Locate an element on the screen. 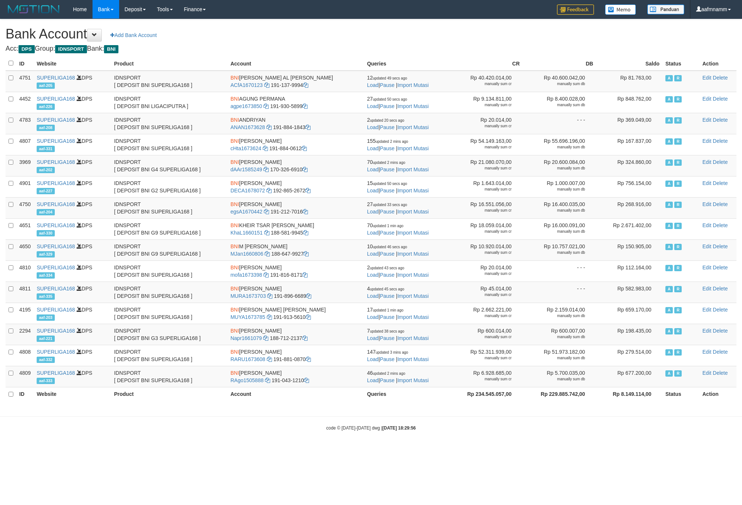 The width and height of the screenshot is (742, 505). td: Rp 369.049,00 is located at coordinates (629, 123).